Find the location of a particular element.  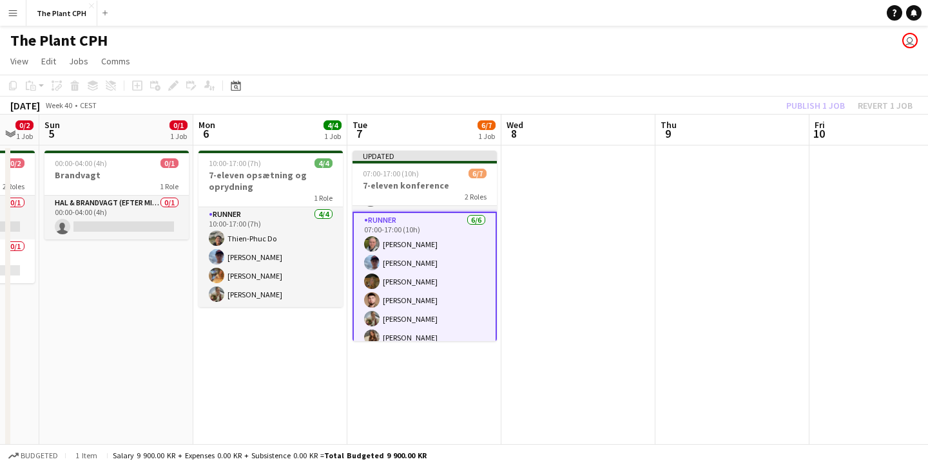

span: Jobs is located at coordinates (79, 61).